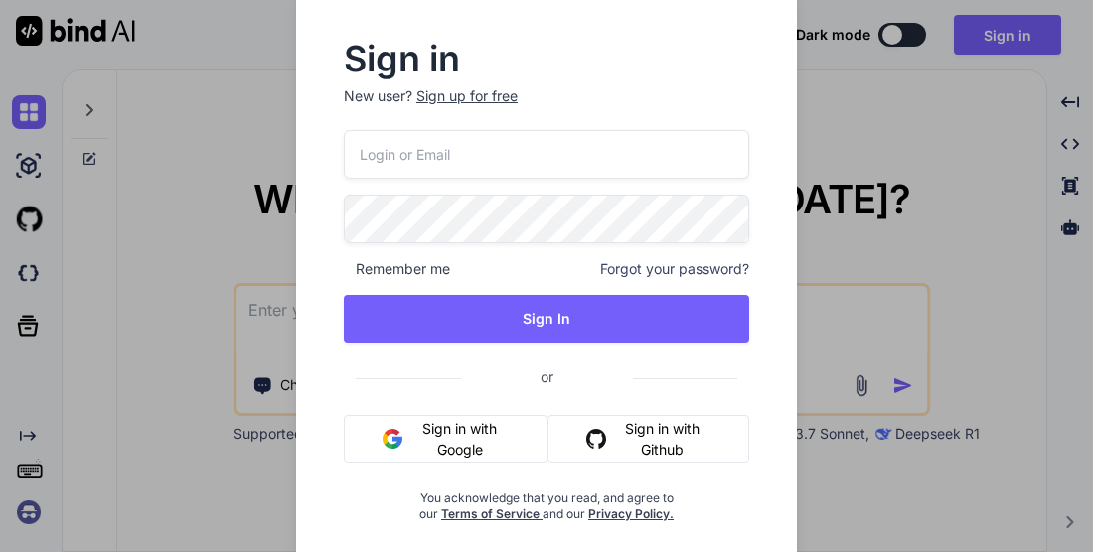  What do you see at coordinates (546, 376) in the screenshot?
I see `span: or` at bounding box center [546, 376].